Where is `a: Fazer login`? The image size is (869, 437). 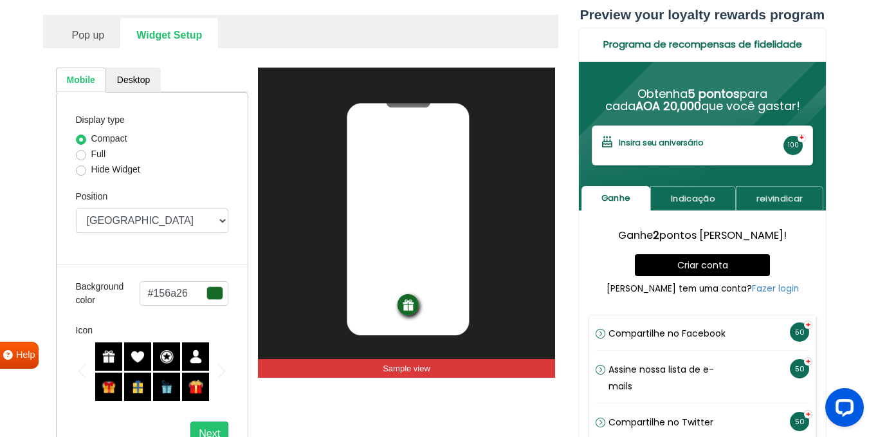 a: Fazer login is located at coordinates (197, 261).